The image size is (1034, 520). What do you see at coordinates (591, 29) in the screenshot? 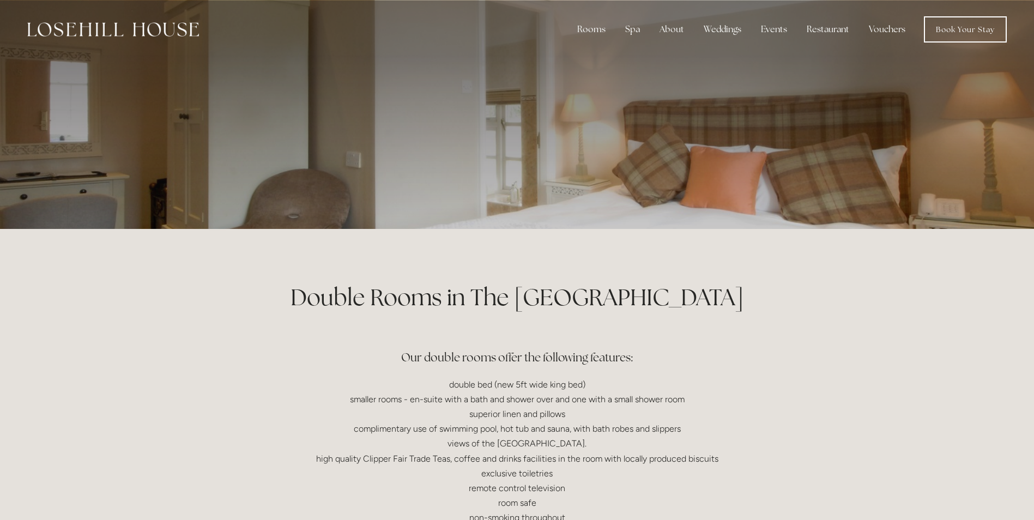
I see `div: Rooms` at bounding box center [591, 29].